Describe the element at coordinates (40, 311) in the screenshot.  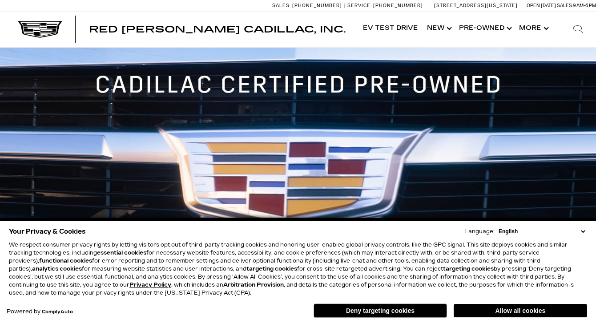
I see `div: Powered by` at that location.